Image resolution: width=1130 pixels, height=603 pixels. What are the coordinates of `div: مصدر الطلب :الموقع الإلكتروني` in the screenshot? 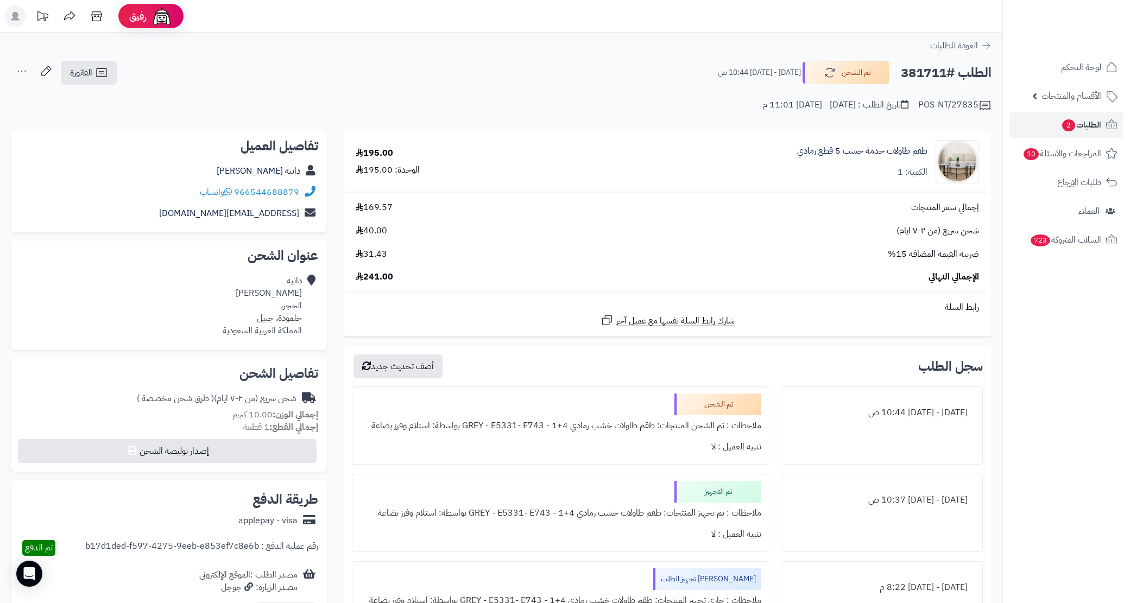 It's located at (248, 581).